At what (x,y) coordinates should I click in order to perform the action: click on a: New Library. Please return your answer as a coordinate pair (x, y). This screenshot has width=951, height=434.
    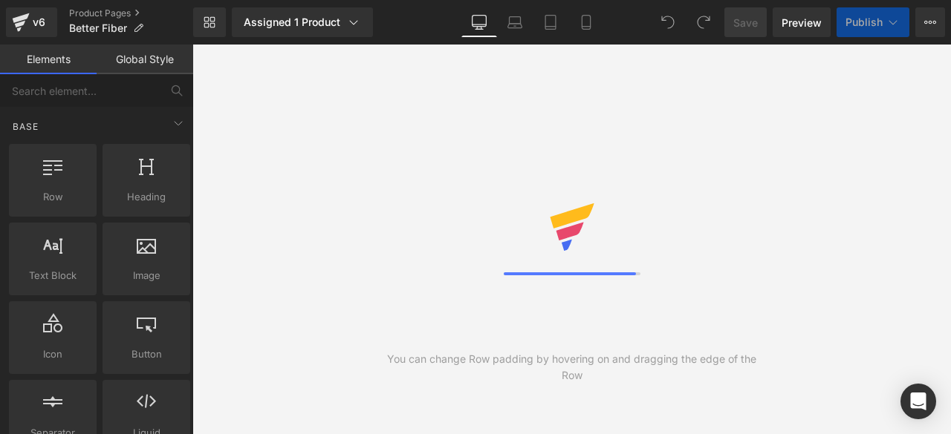
    Looking at the image, I should click on (209, 22).